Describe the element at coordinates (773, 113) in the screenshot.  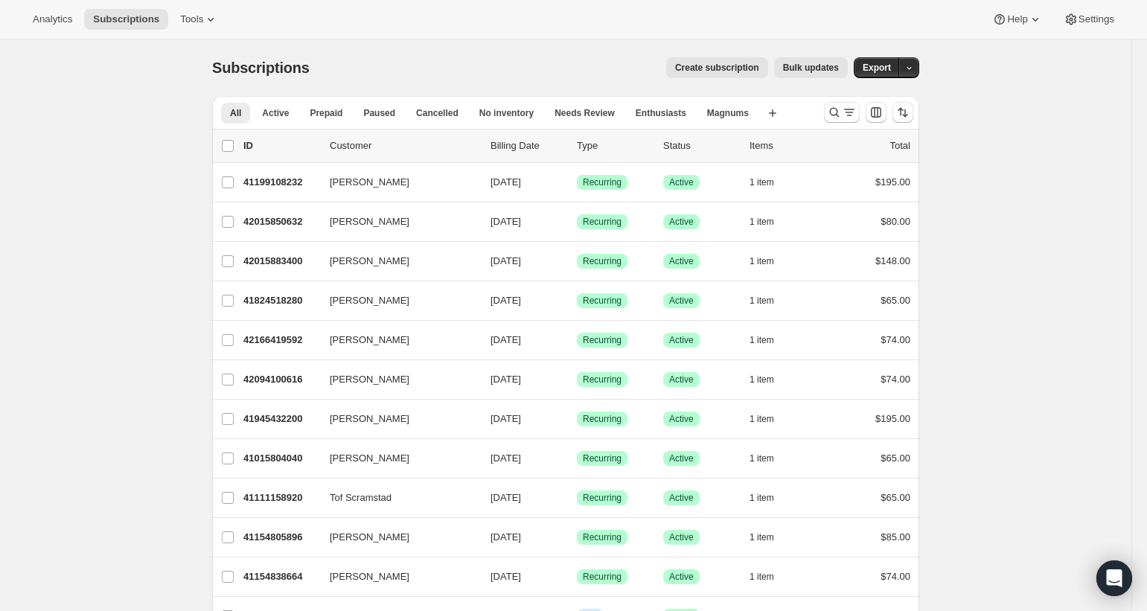
I see `button: Create new view` at that location.